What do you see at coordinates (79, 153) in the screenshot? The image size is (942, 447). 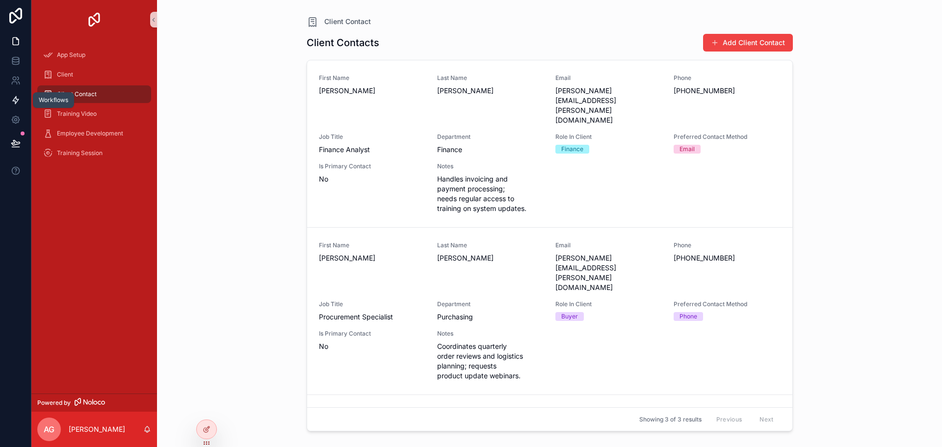 I see `span: Training Session` at bounding box center [79, 153].